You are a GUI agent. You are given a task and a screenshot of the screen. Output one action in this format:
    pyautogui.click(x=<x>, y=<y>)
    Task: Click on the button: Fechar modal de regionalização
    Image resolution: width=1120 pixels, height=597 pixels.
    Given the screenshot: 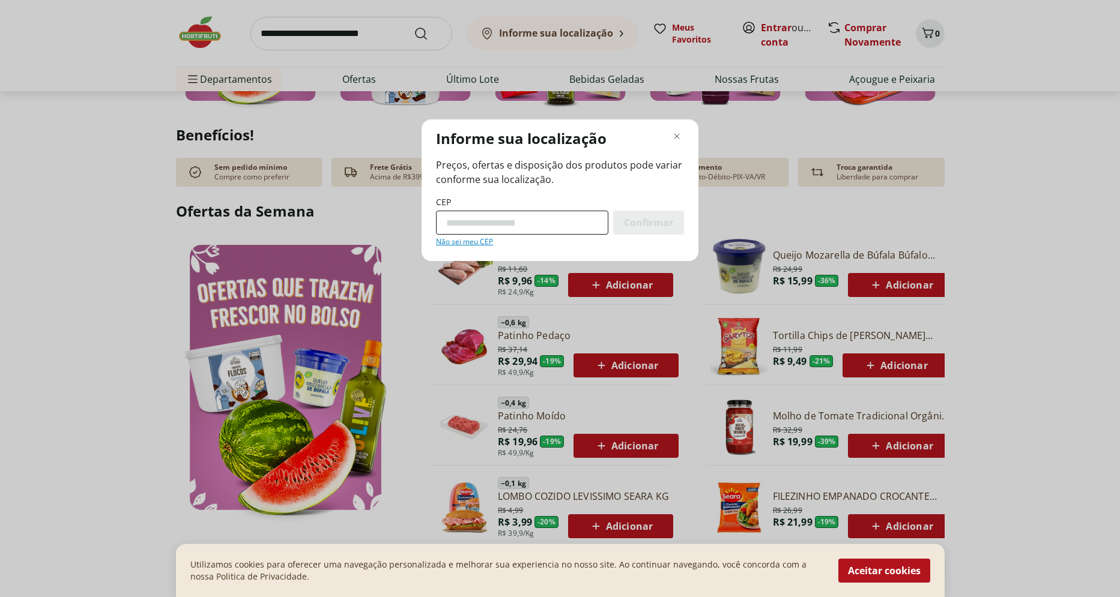 What is the action you would take?
    pyautogui.click(x=677, y=136)
    